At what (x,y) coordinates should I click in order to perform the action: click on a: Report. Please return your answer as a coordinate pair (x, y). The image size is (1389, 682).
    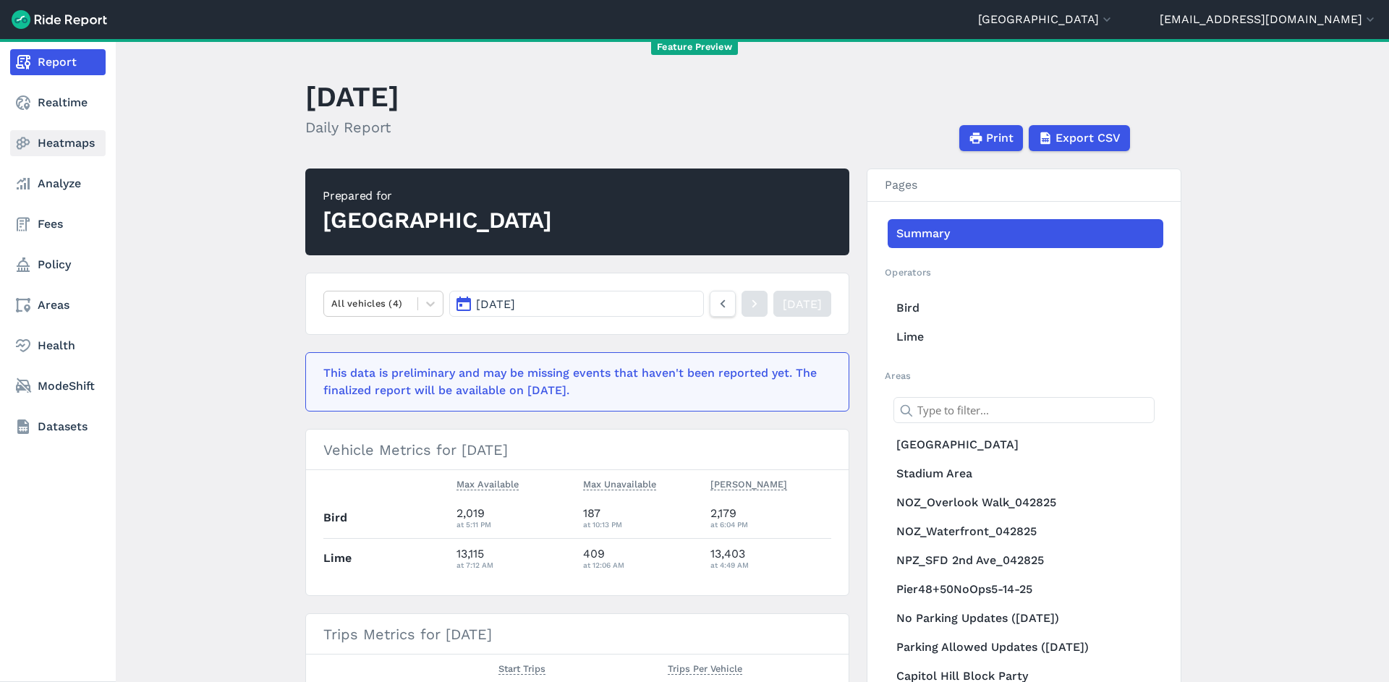
    Looking at the image, I should click on (58, 62).